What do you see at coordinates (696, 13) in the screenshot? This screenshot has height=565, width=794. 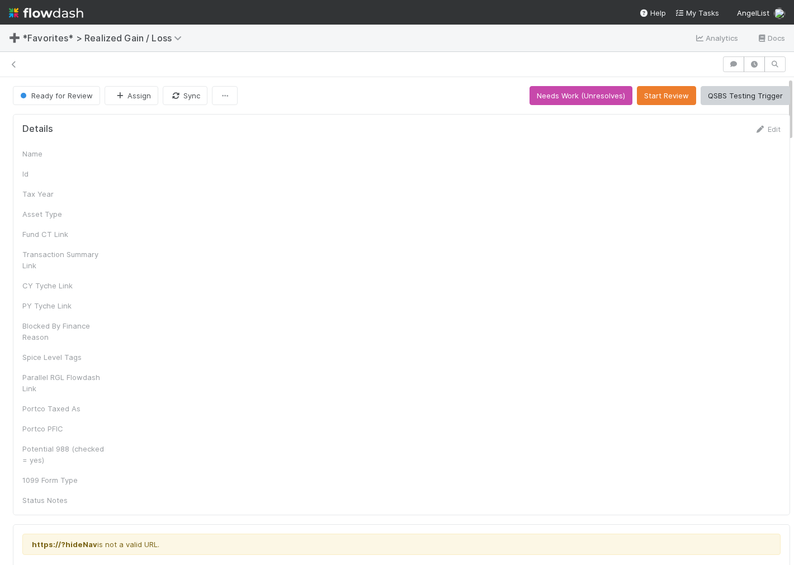 I see `span: My Tasks` at bounding box center [696, 13].